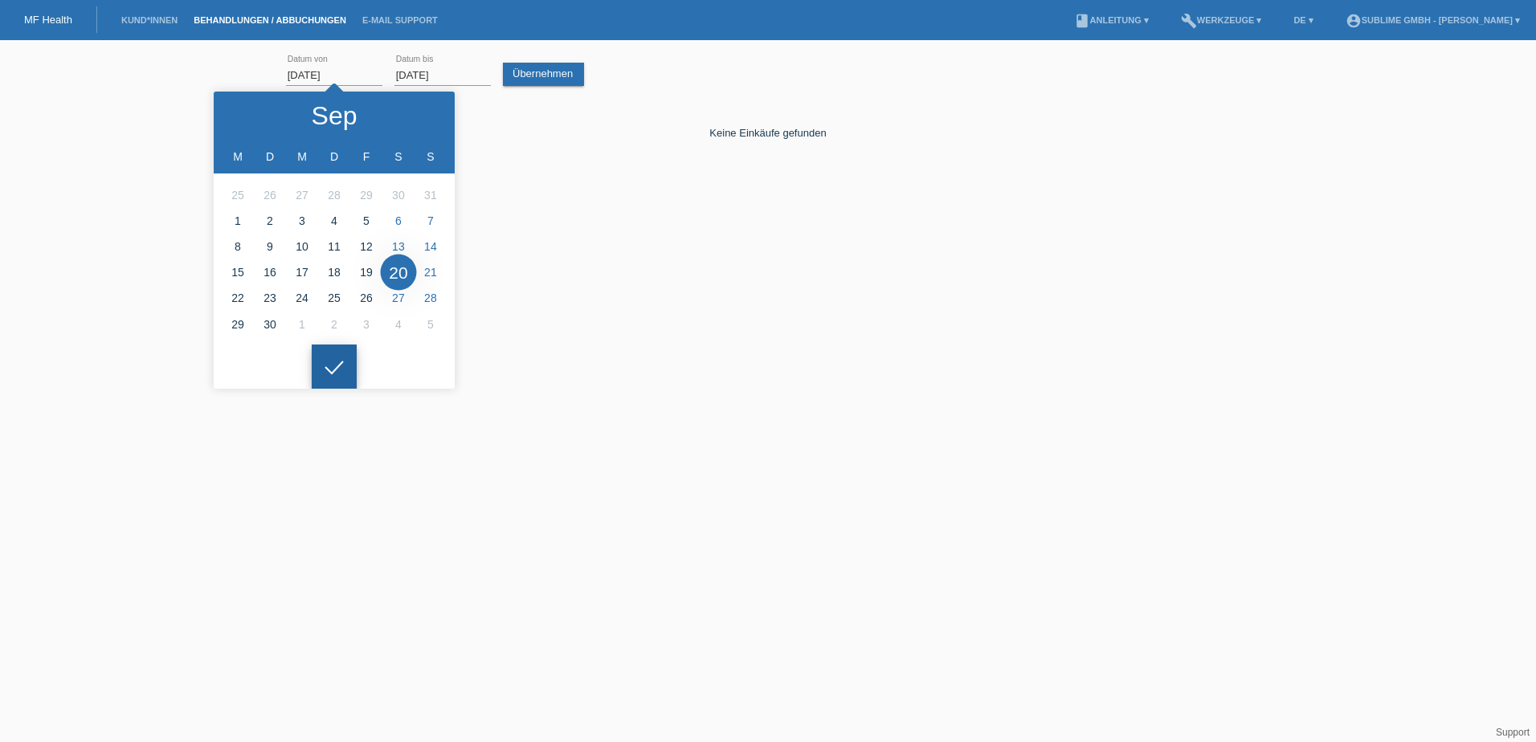 The width and height of the screenshot is (1536, 742). I want to click on i: book, so click(1082, 21).